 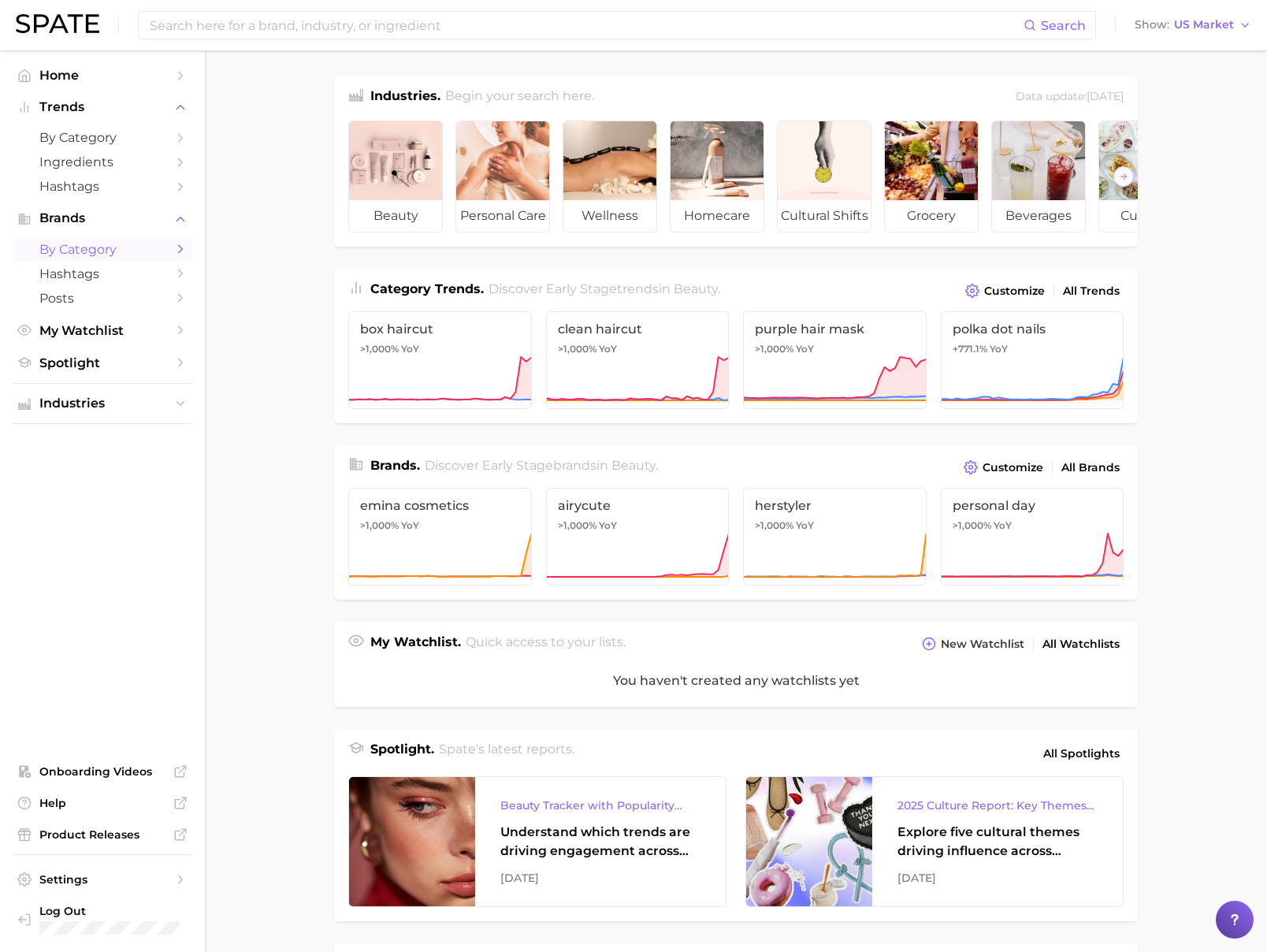 I want to click on a: herstyler>1,000% YoY, so click(x=834, y=537).